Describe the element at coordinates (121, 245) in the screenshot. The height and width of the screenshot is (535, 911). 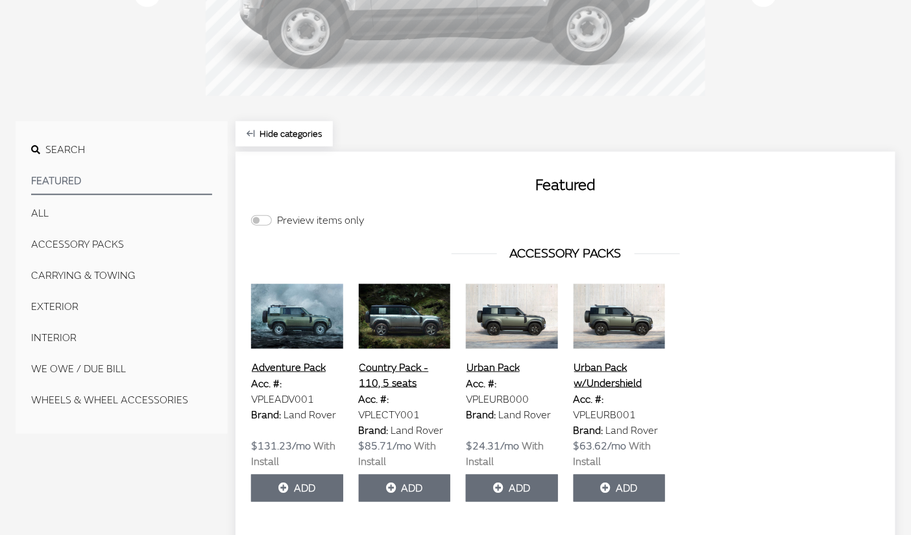
I see `button: ACCESSORY PACKS` at that location.